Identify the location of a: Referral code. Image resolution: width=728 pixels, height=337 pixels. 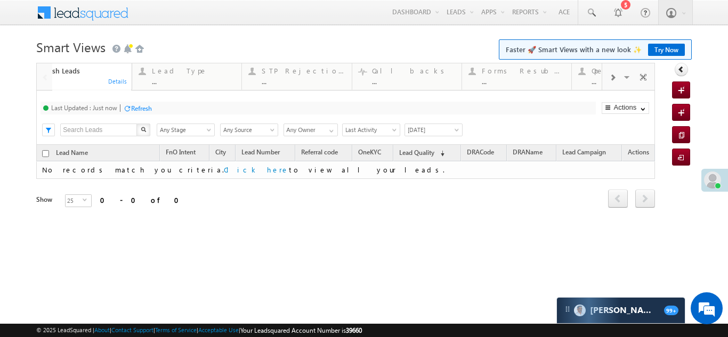
(319, 153).